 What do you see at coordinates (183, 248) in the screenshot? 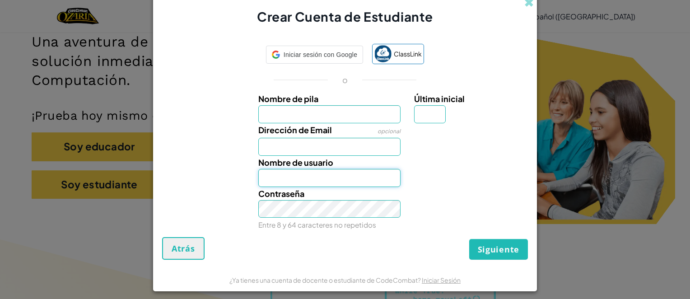
I see `button: Atrás` at bounding box center [183, 248].